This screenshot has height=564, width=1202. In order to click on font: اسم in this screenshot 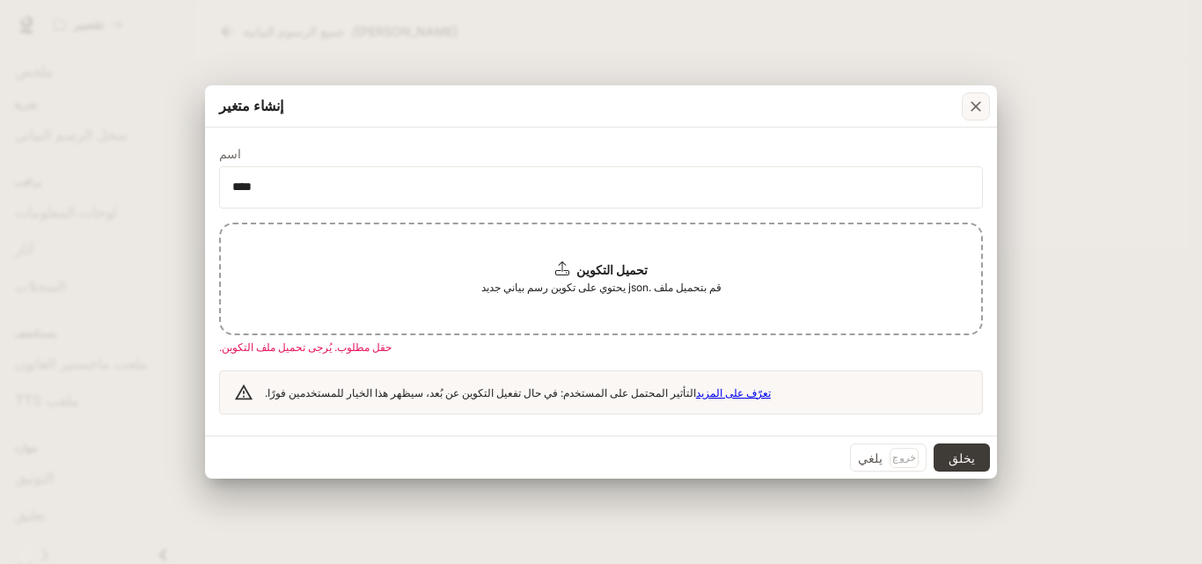, I will do `click(230, 153)`.